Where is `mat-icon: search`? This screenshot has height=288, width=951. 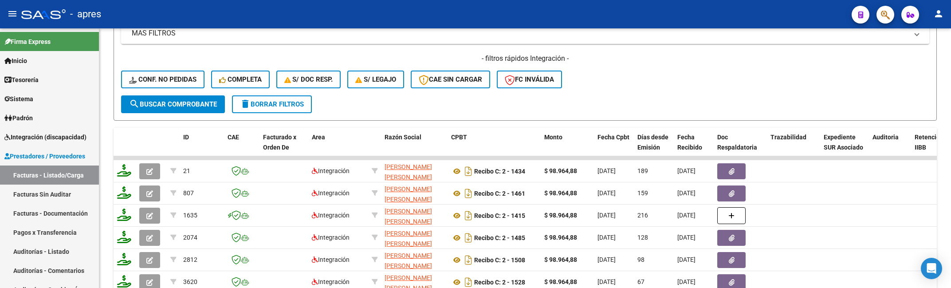 mat-icon: search is located at coordinates (134, 104).